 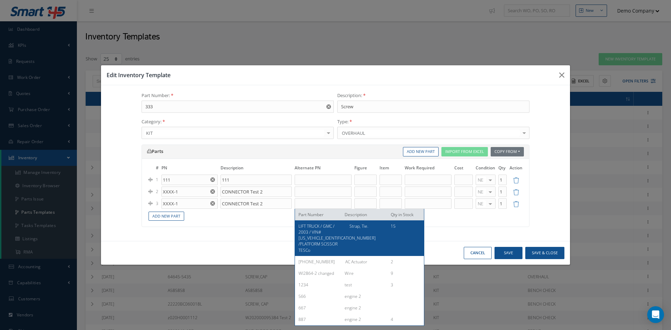 What do you see at coordinates (392, 273) in the screenshot?
I see `span: 9` at bounding box center [392, 273].